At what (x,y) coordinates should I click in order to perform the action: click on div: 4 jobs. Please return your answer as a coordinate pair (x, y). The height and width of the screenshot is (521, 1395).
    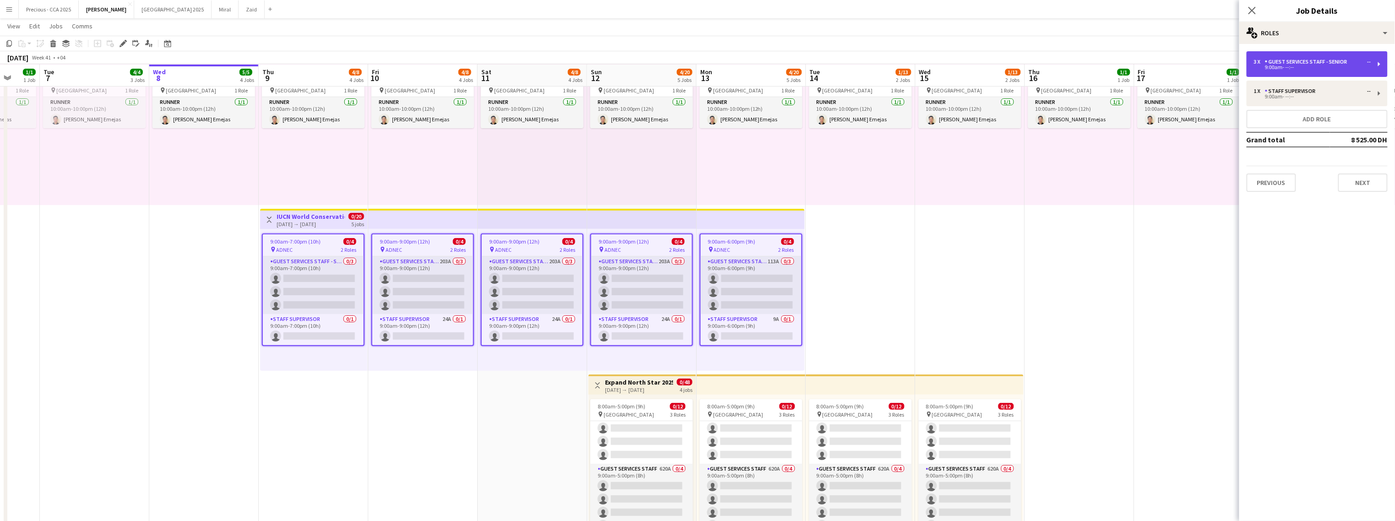
    Looking at the image, I should click on (686, 389).